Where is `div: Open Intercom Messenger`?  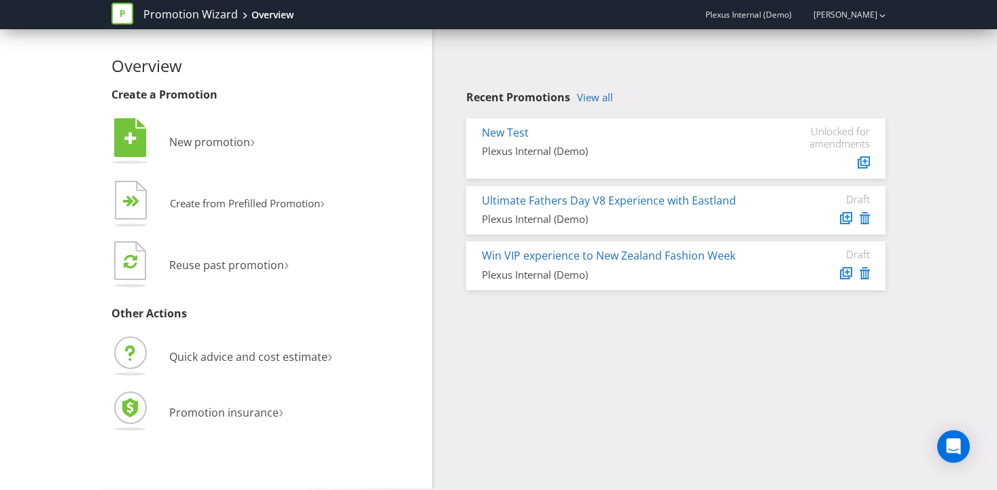 div: Open Intercom Messenger is located at coordinates (953, 446).